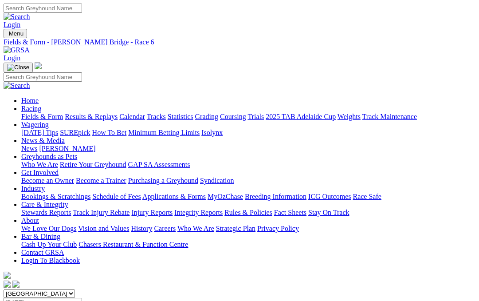 The width and height of the screenshot is (479, 301). Describe the element at coordinates (248, 149) in the screenshot. I see `div: News & Media` at that location.